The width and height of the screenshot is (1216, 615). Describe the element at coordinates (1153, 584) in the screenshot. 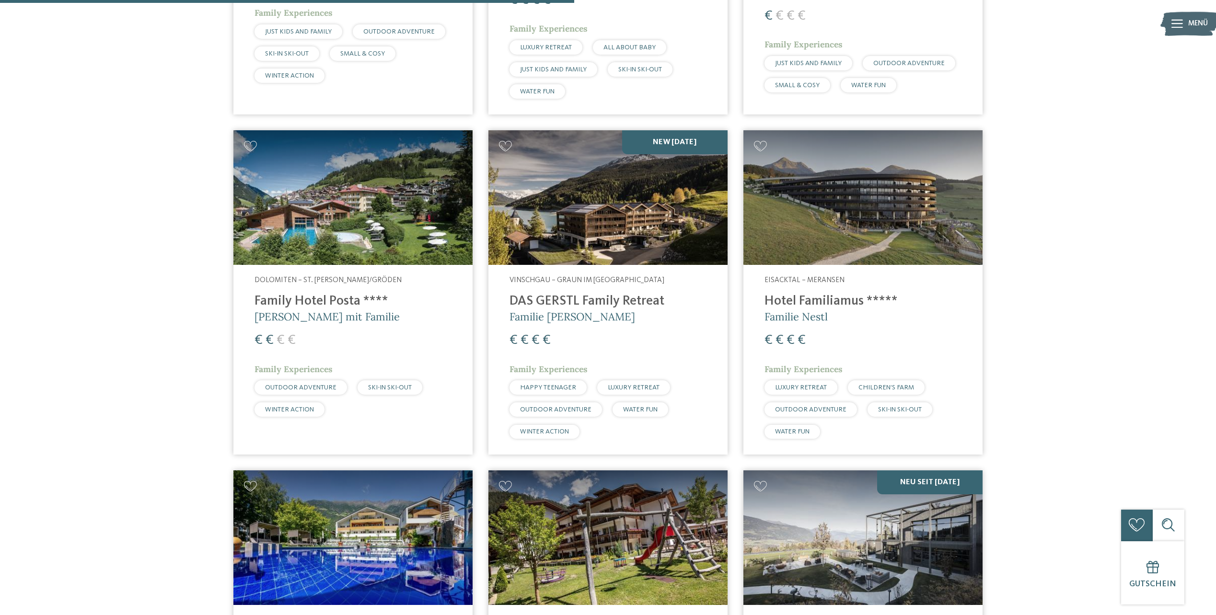

I see `span: Gutschein` at that location.